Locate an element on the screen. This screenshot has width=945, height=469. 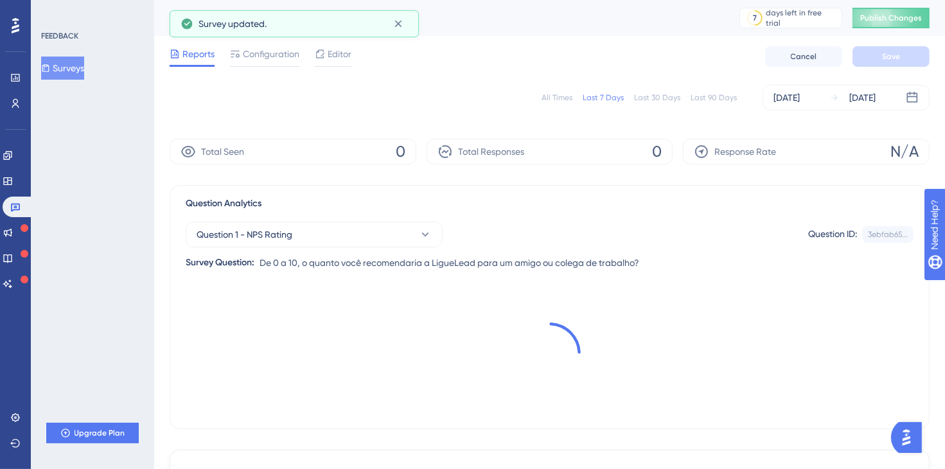
div: 7 is located at coordinates (755, 18).